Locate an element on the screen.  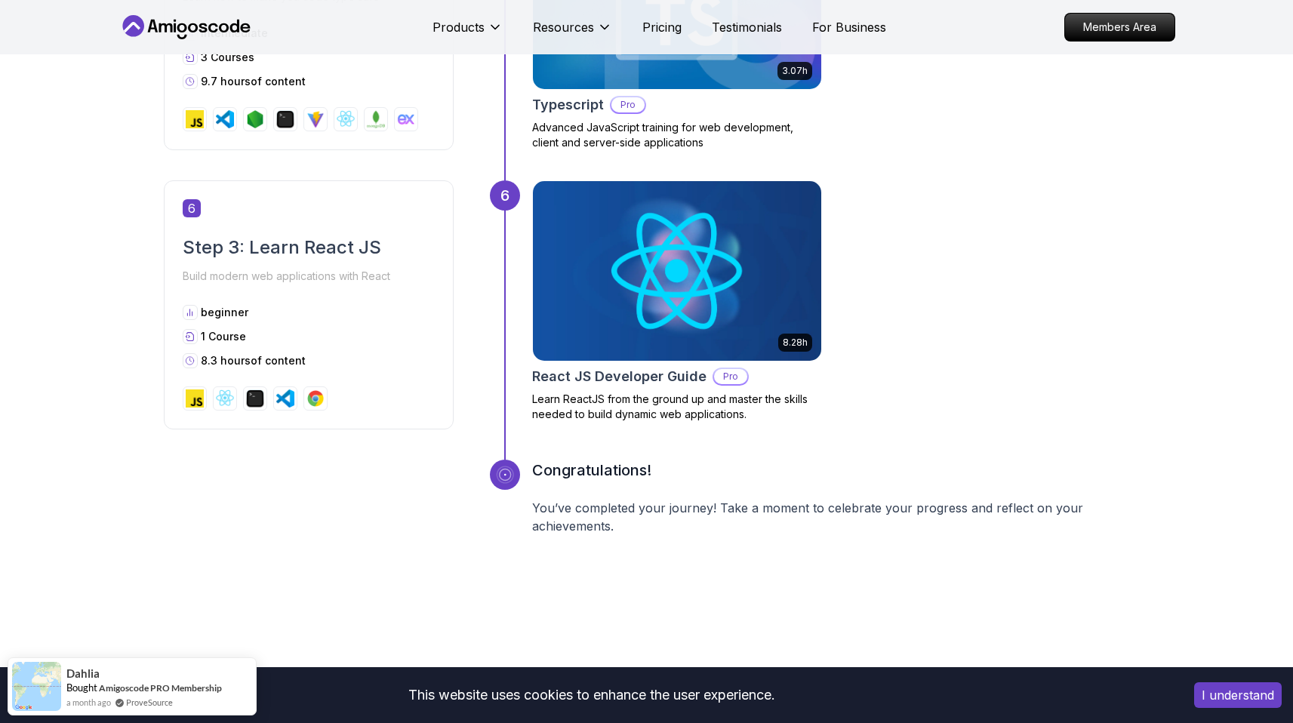
a: Pricing is located at coordinates (662, 27).